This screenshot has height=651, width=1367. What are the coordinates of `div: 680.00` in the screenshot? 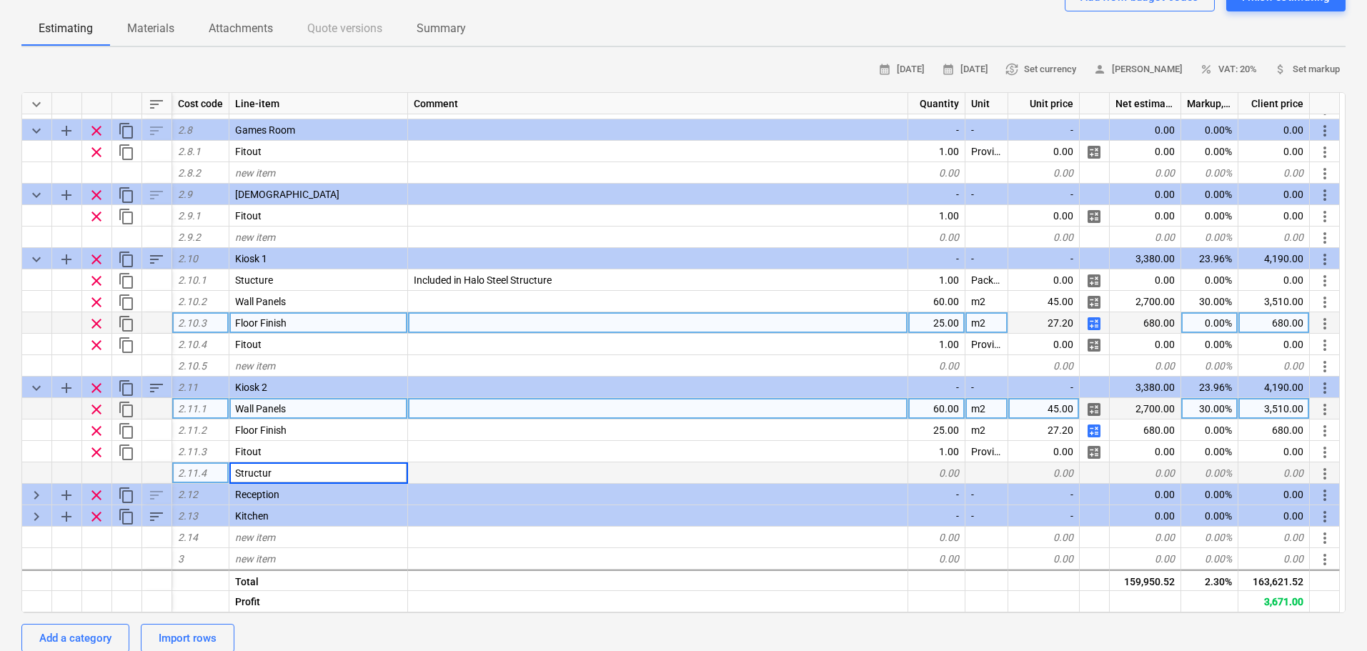 It's located at (1145, 430).